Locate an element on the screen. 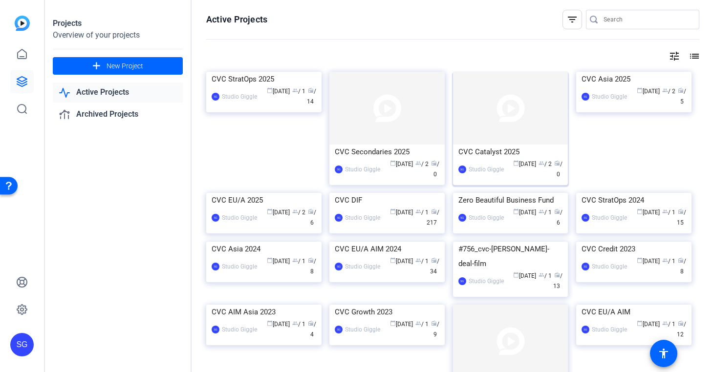 This screenshot has width=714, height=372. span: New Project is located at coordinates (125, 66).